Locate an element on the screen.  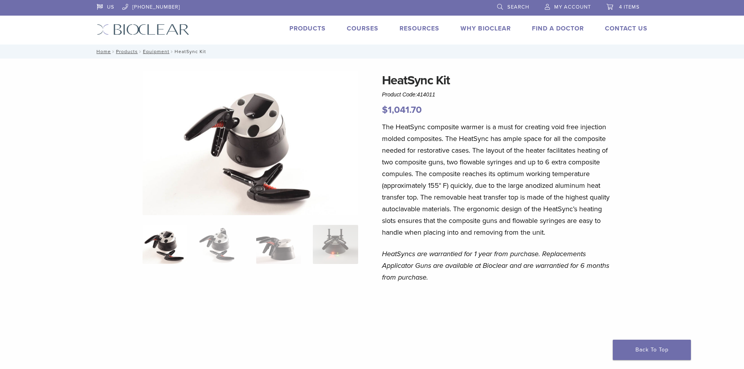
a: Resources is located at coordinates (419, 28).